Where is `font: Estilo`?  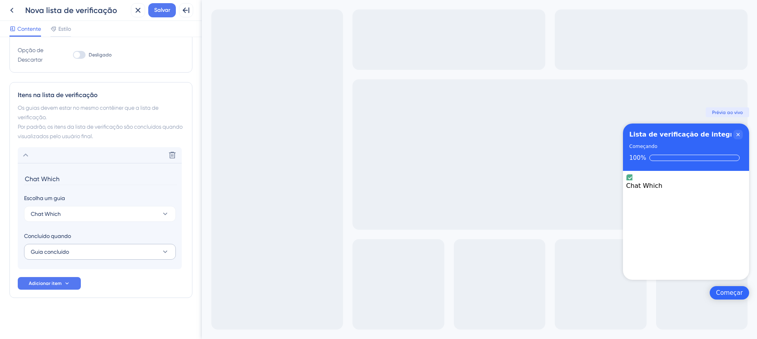
font: Estilo is located at coordinates (65, 29).